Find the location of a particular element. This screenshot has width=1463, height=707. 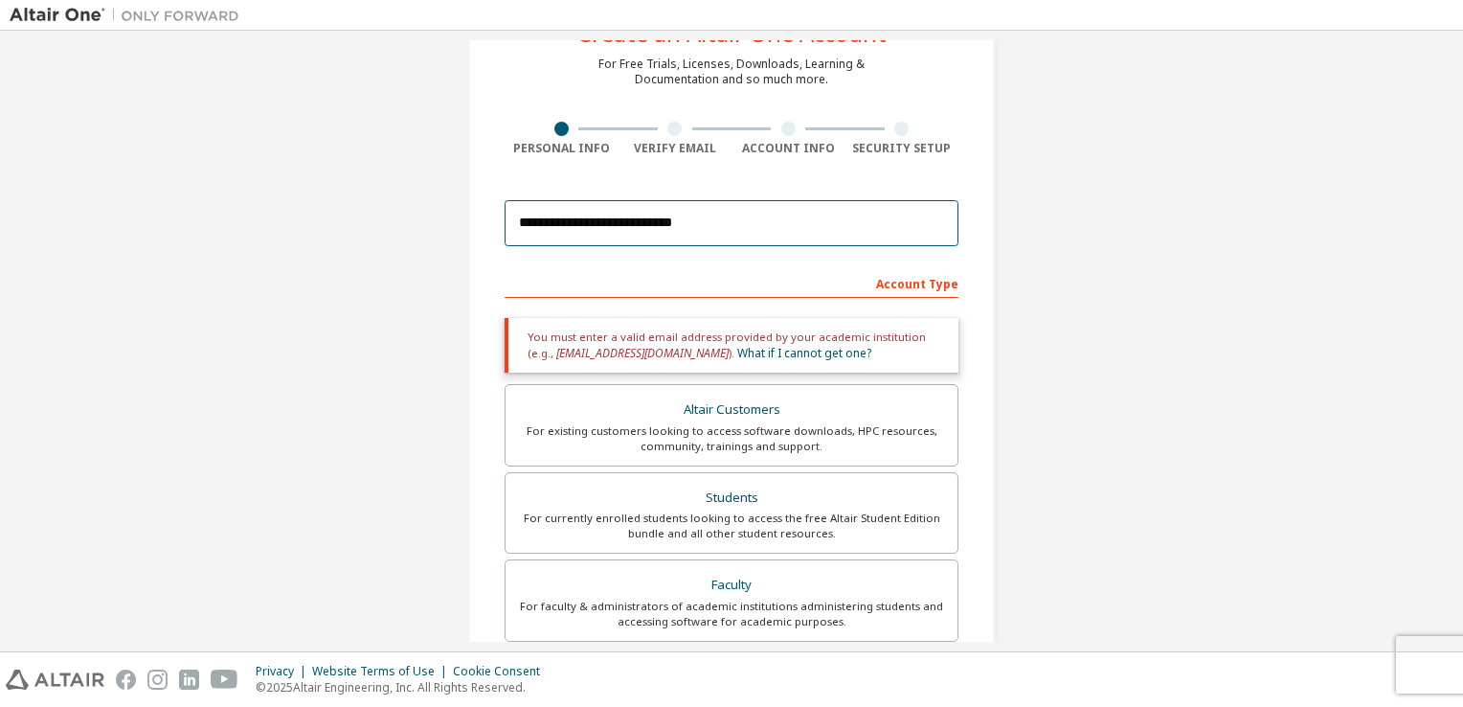

div: You must enter a valid email address provided by your academic institution (e.g., ). is located at coordinates (731, 345).